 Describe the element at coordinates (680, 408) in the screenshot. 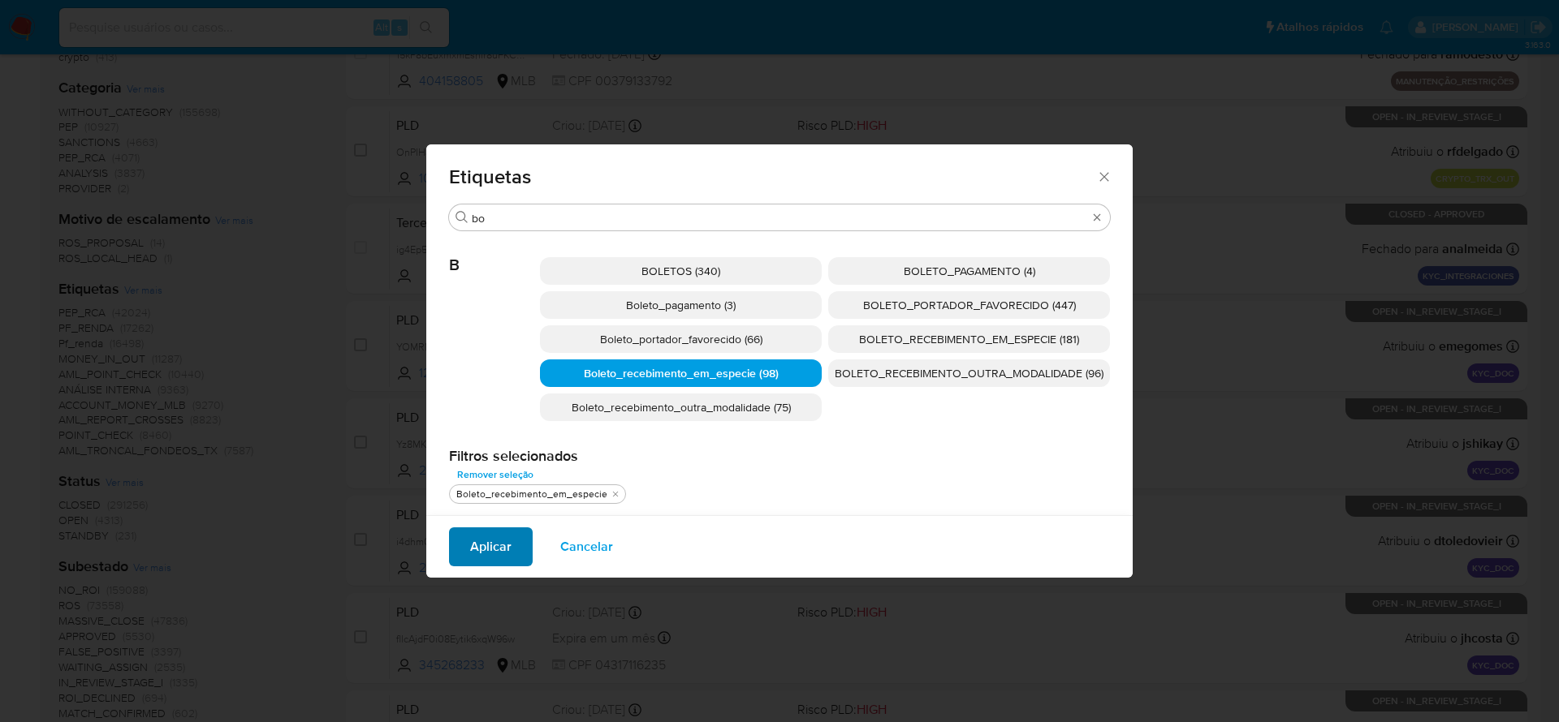

I see `div: Boleto_recebimento_outra_modalidade (75)` at that location.